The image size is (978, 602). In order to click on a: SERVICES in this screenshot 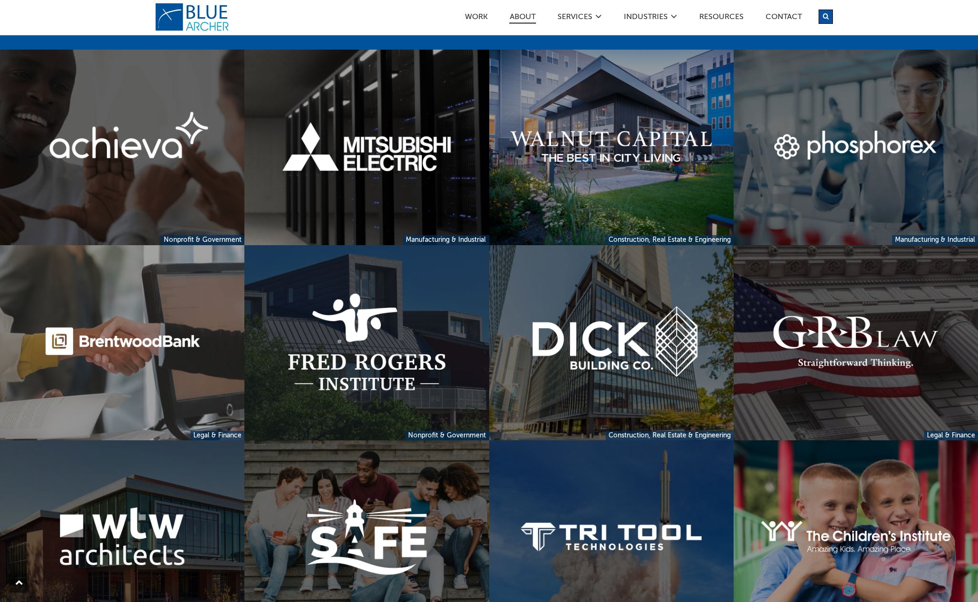, I will do `click(575, 18)`.